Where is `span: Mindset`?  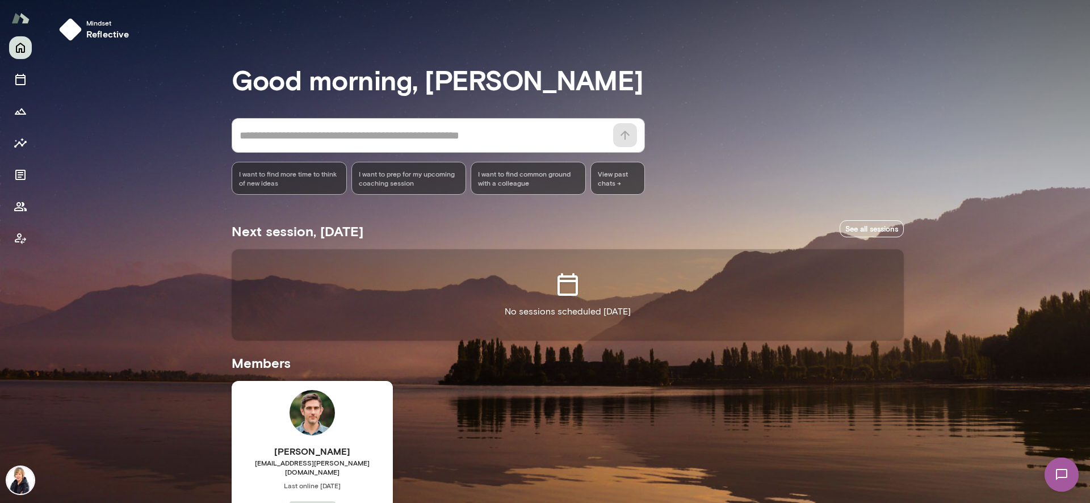
span: Mindset is located at coordinates (108, 23).